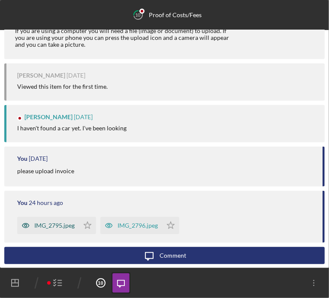  What do you see at coordinates (138, 225) in the screenshot?
I see `div: IMG_2796.jpeg` at bounding box center [138, 225].